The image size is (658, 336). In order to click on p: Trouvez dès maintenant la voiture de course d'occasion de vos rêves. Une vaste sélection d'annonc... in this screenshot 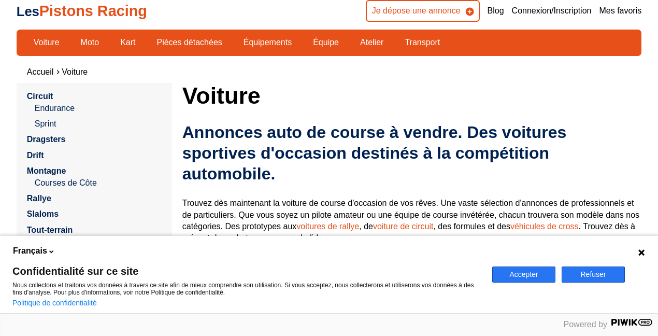, I will do `click(412, 226)`.